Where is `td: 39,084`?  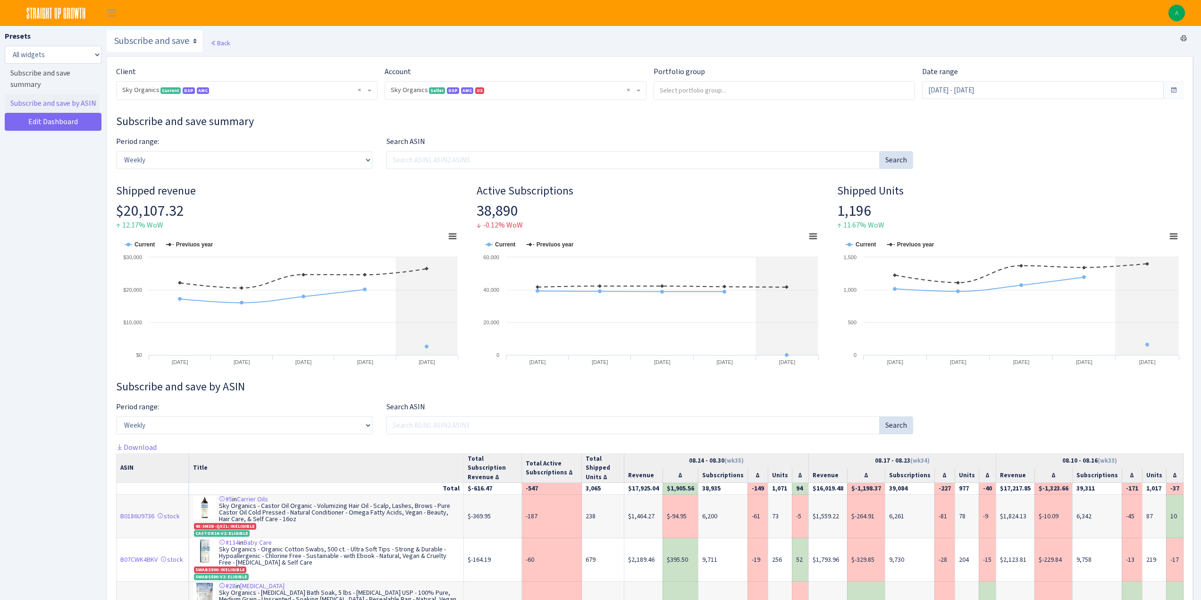
td: 39,084 is located at coordinates (910, 489).